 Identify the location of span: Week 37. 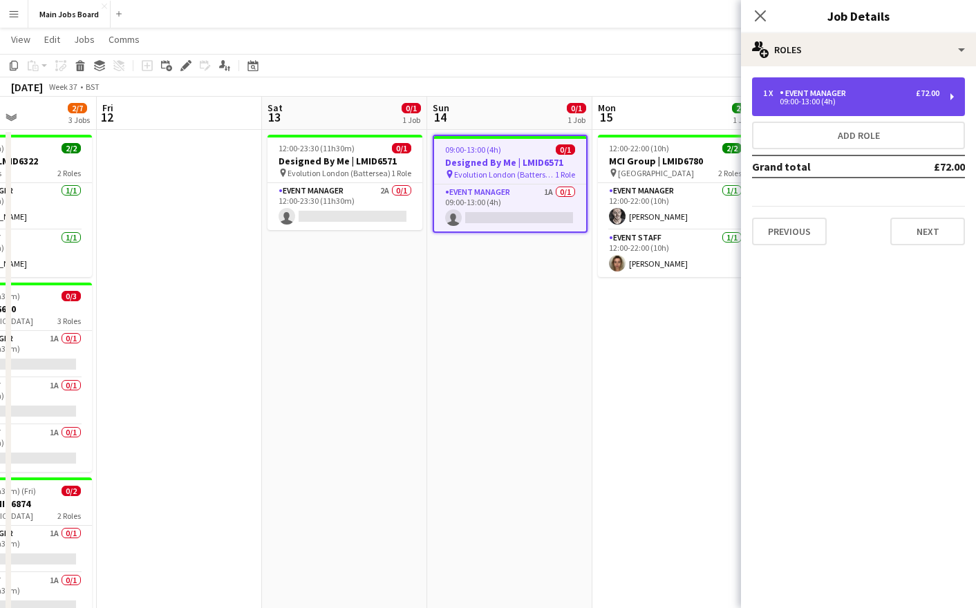
(63, 86).